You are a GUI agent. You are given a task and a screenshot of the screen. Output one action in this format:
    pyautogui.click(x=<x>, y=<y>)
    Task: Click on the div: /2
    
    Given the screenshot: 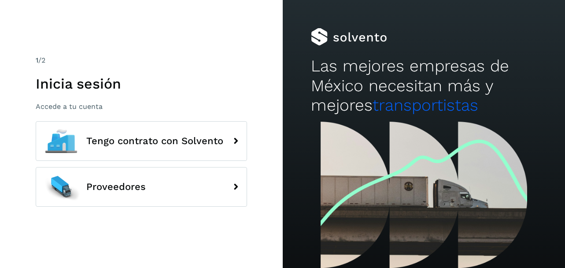 What is the action you would take?
    pyautogui.click(x=141, y=60)
    